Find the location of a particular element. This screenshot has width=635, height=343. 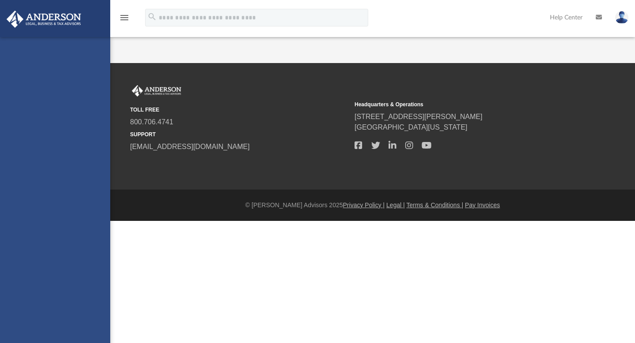

small: SUPPORT is located at coordinates (239, 134).